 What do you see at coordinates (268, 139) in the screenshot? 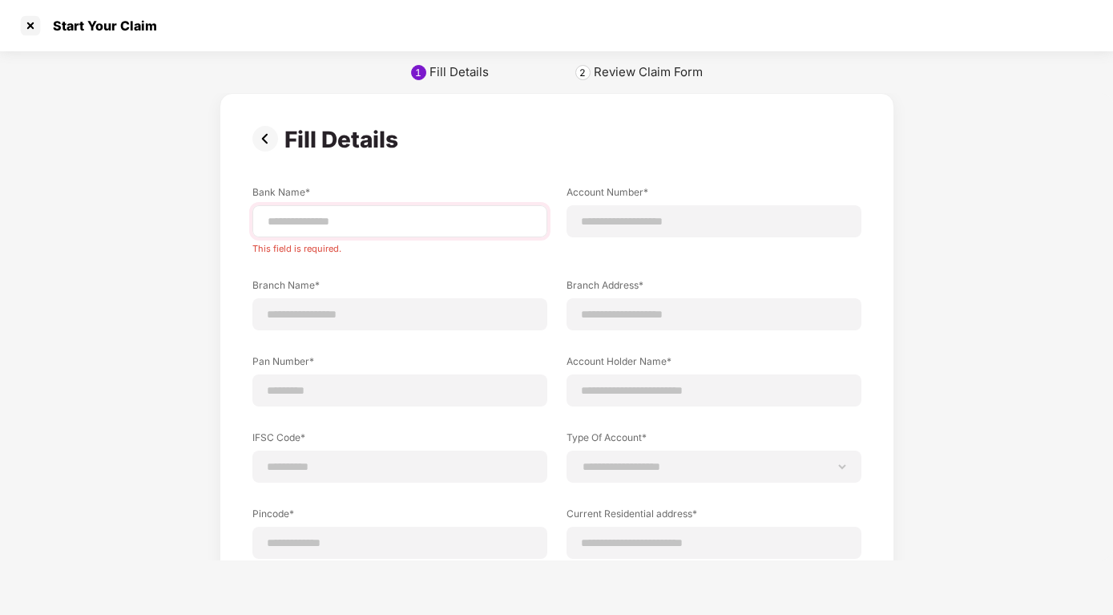
I see `img: svg+xml;base64,PHN2ZyBpZD0iUHJldi0zMngzMiIgeG1sbnM9Imh0dHA6Ly93d3cudzMub3JnLzIwMDAvc3ZnIiB3aWR0aD...` at bounding box center [268, 139].